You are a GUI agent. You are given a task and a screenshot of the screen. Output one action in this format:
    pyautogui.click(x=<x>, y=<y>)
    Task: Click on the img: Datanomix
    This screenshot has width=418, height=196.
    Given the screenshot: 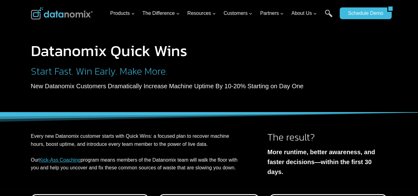 What is the action you would take?
    pyautogui.click(x=62, y=13)
    